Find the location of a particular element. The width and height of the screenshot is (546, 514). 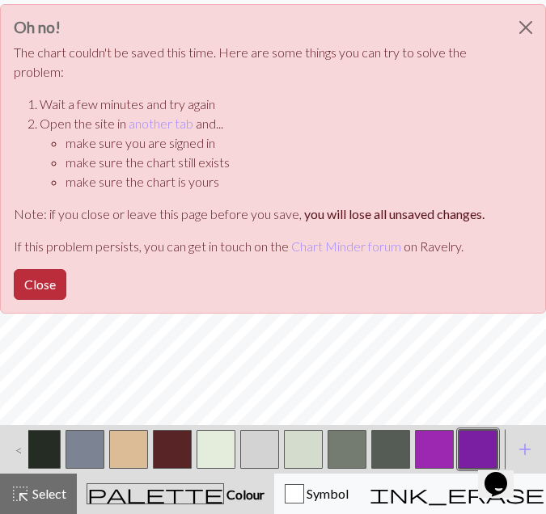

span: Colour is located at coordinates (244, 494).